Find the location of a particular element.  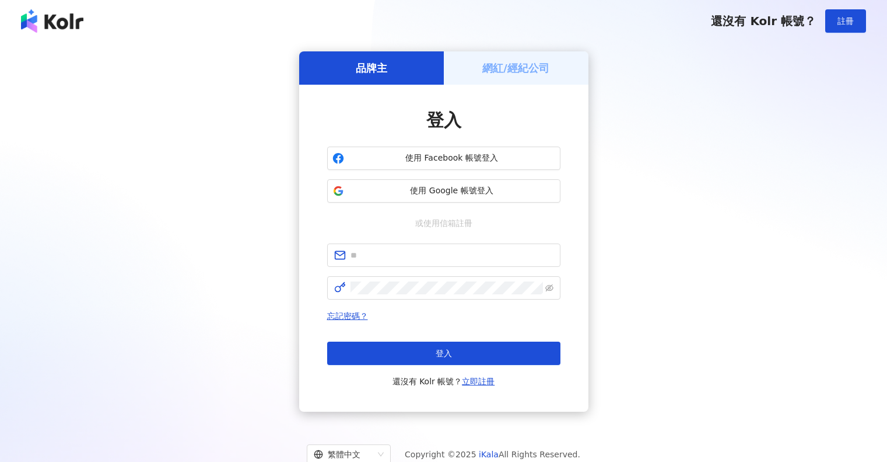

img: logo is located at coordinates (52, 21).